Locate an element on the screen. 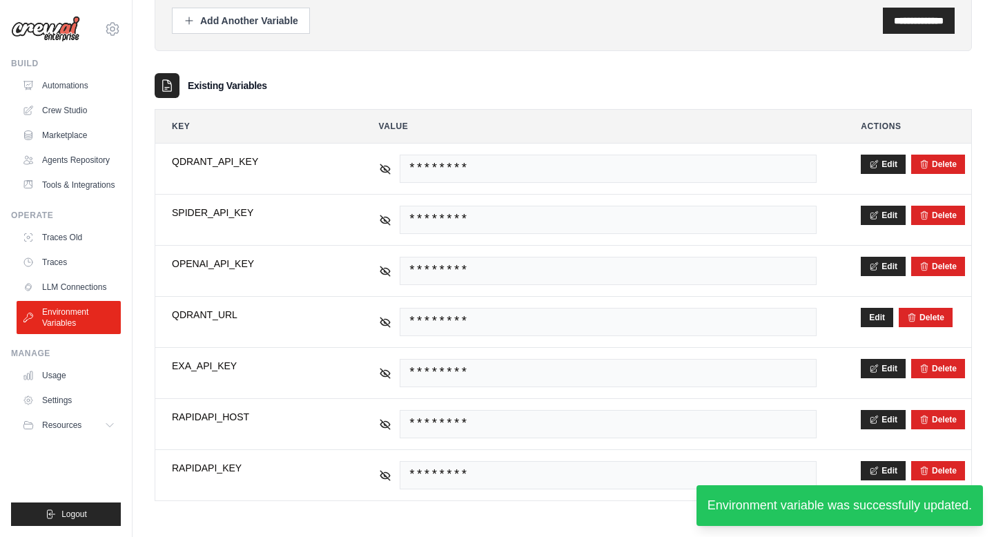  a: Crew Studio is located at coordinates (68, 110).